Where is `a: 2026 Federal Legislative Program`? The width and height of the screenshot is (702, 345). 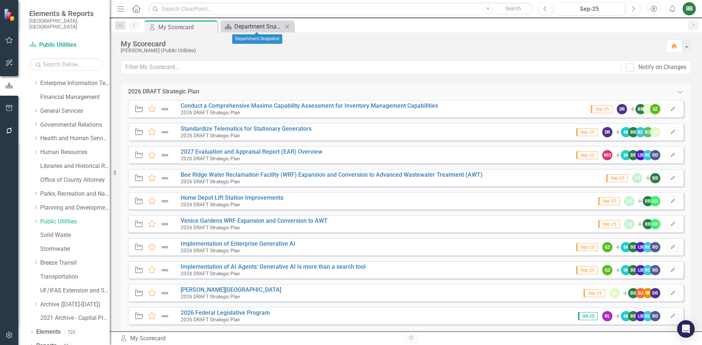 a: 2026 Federal Legislative Program is located at coordinates (225, 313).